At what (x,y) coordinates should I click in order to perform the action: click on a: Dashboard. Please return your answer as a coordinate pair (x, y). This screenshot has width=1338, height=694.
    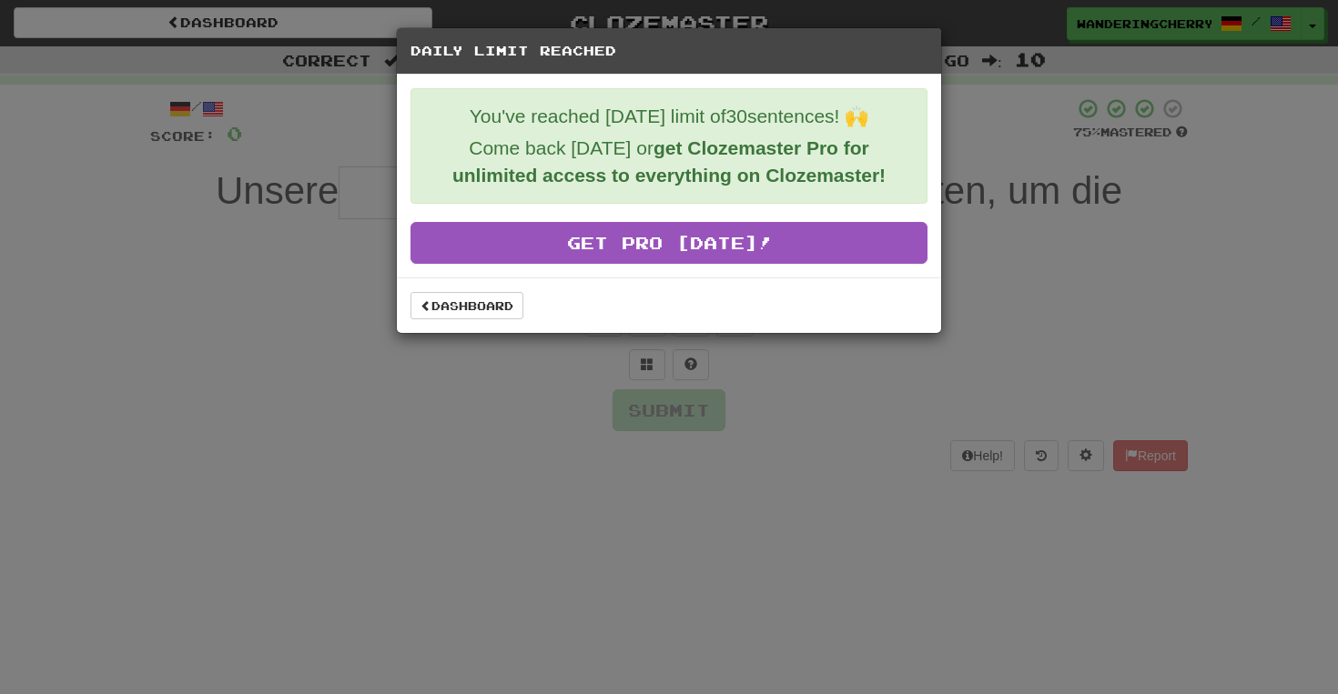
    Looking at the image, I should click on (467, 306).